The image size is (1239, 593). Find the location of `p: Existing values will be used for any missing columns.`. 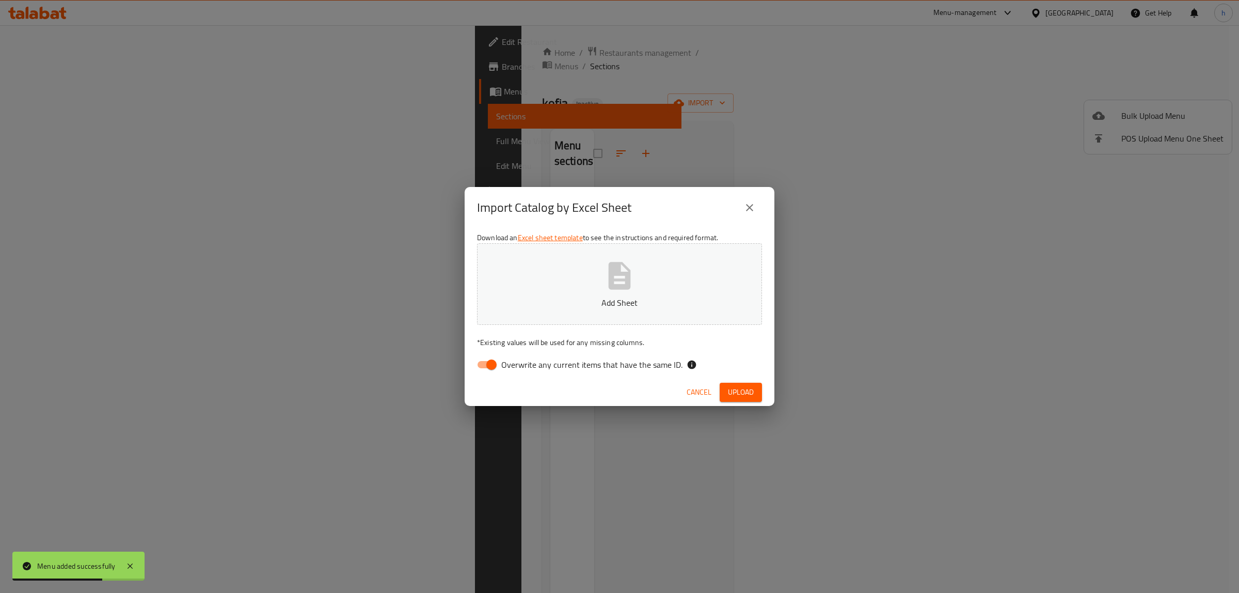

p: Existing values will be used for any missing columns. is located at coordinates (619, 342).